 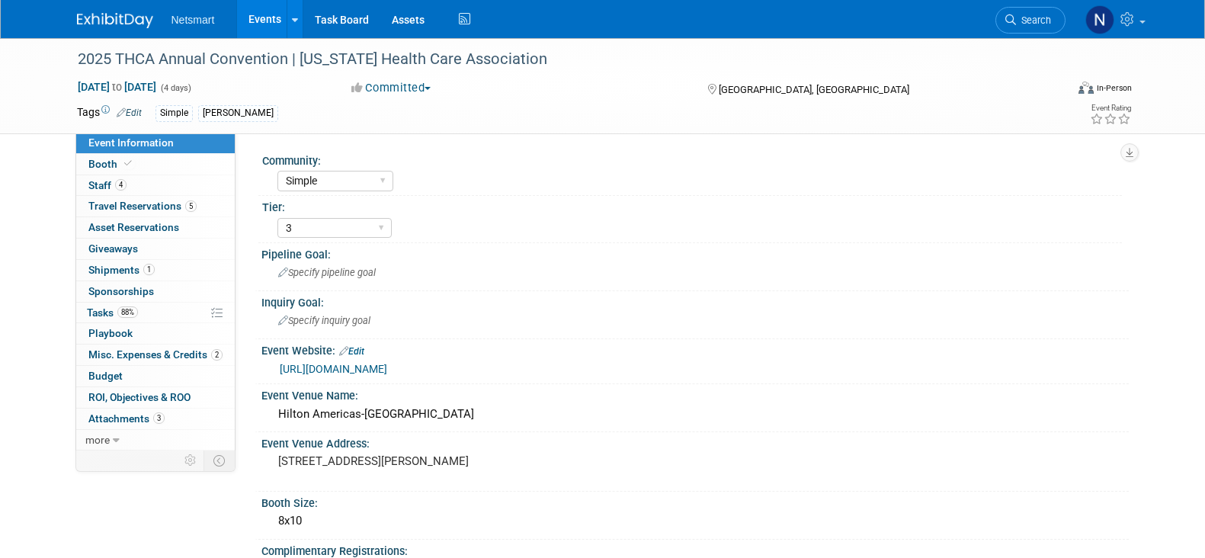 What do you see at coordinates (1100, 20) in the screenshot?
I see `img: Nina Finn` at bounding box center [1100, 20].